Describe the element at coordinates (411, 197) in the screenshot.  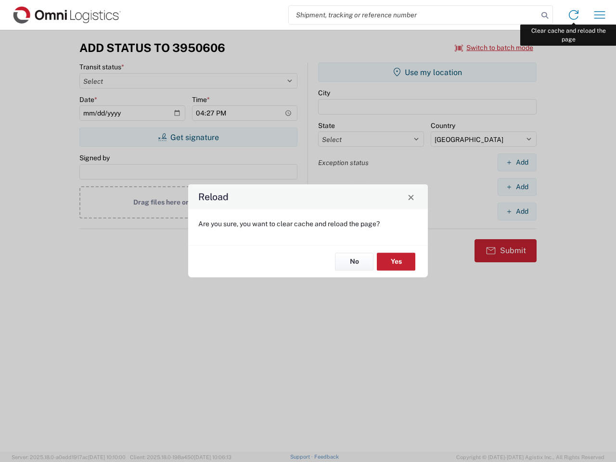
I see `button: Close` at that location.